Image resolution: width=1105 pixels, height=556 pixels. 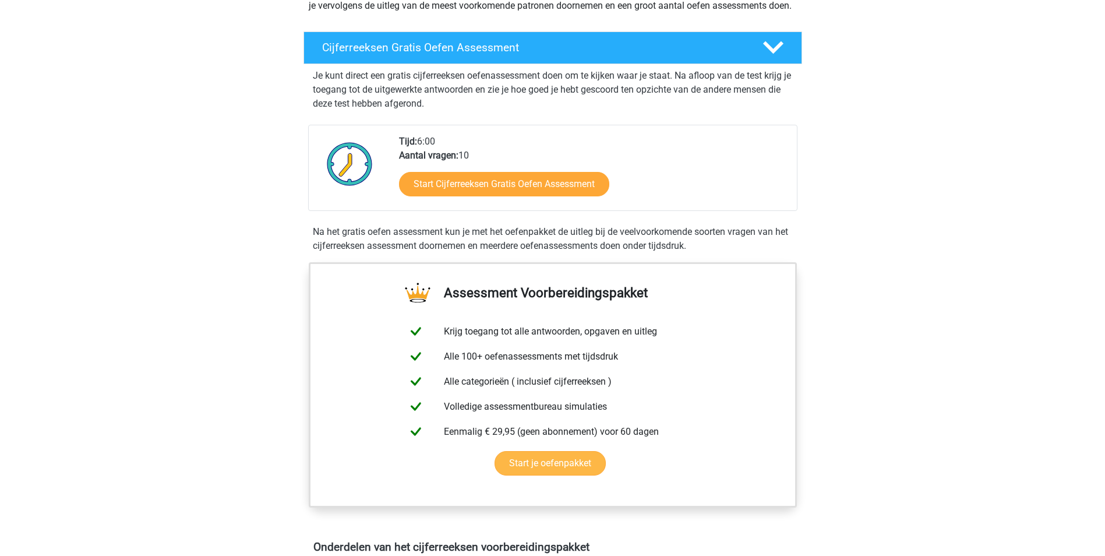 I want to click on a: Start je oefenpakket, so click(x=550, y=463).